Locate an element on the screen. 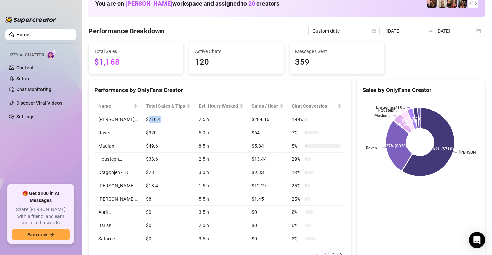  span: to is located at coordinates (431, 31).